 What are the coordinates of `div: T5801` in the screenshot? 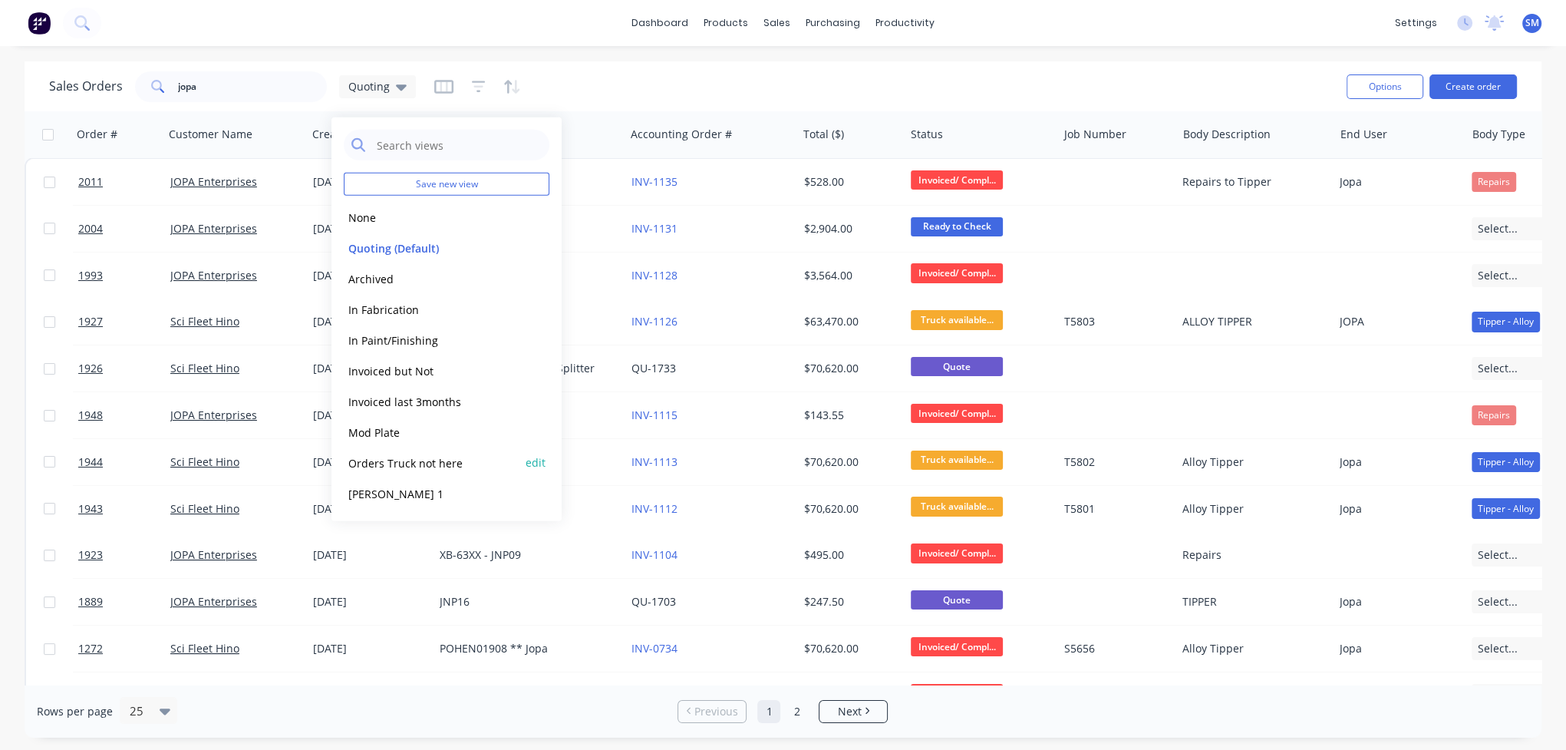 It's located at (1115, 509).